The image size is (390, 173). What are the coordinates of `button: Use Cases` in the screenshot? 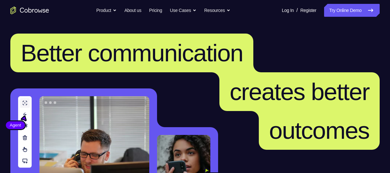 It's located at (183, 10).